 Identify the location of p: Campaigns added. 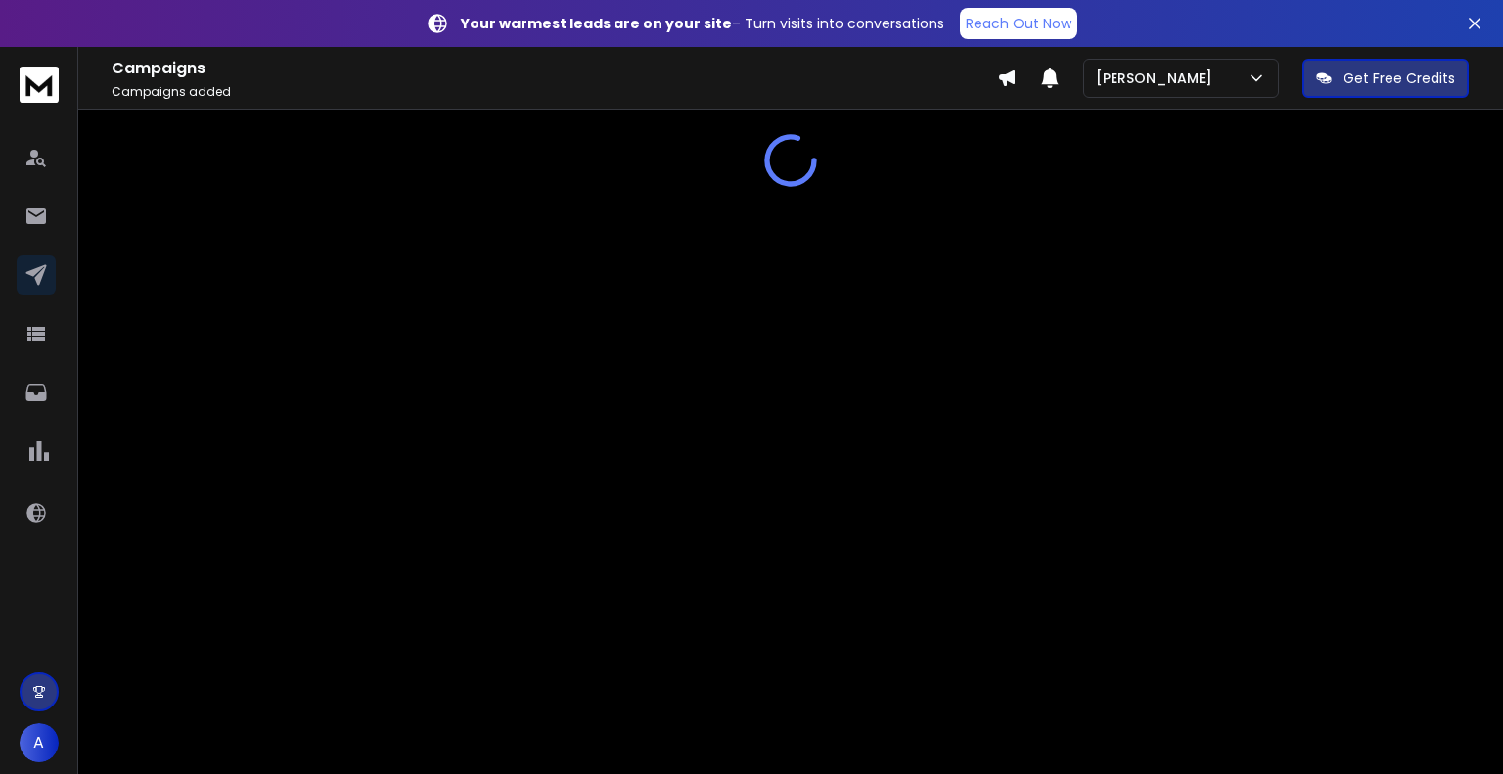
(554, 92).